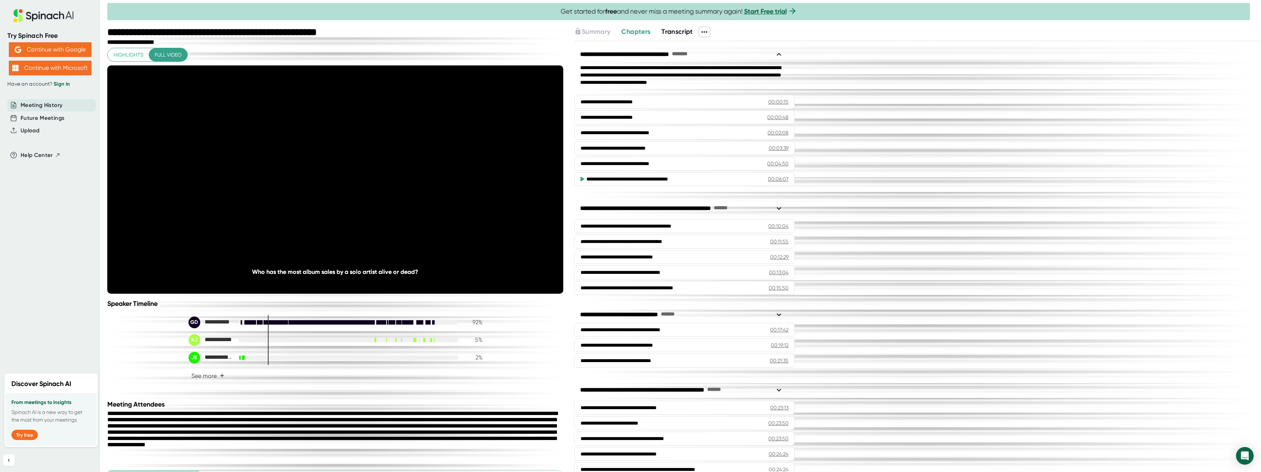  What do you see at coordinates (168, 55) in the screenshot?
I see `button: Full video` at bounding box center [168, 55].